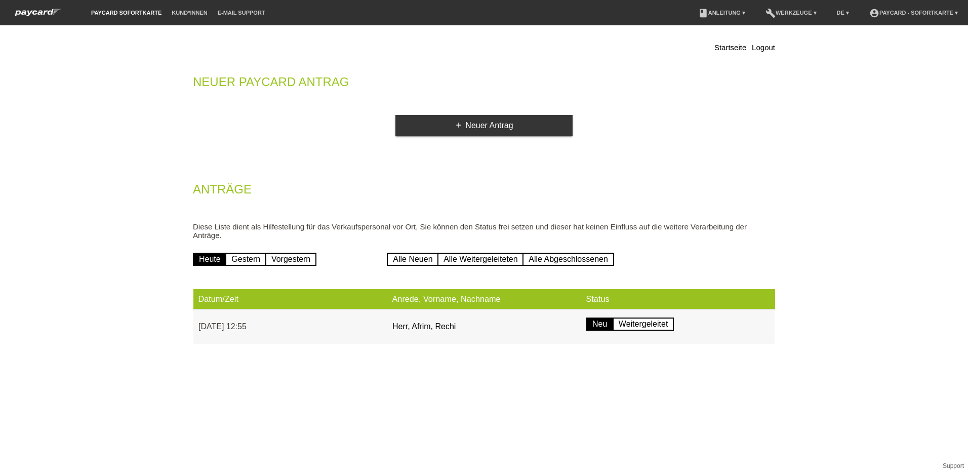  Describe the element at coordinates (481, 259) in the screenshot. I see `a: Alle Weitergeleiteten` at that location.